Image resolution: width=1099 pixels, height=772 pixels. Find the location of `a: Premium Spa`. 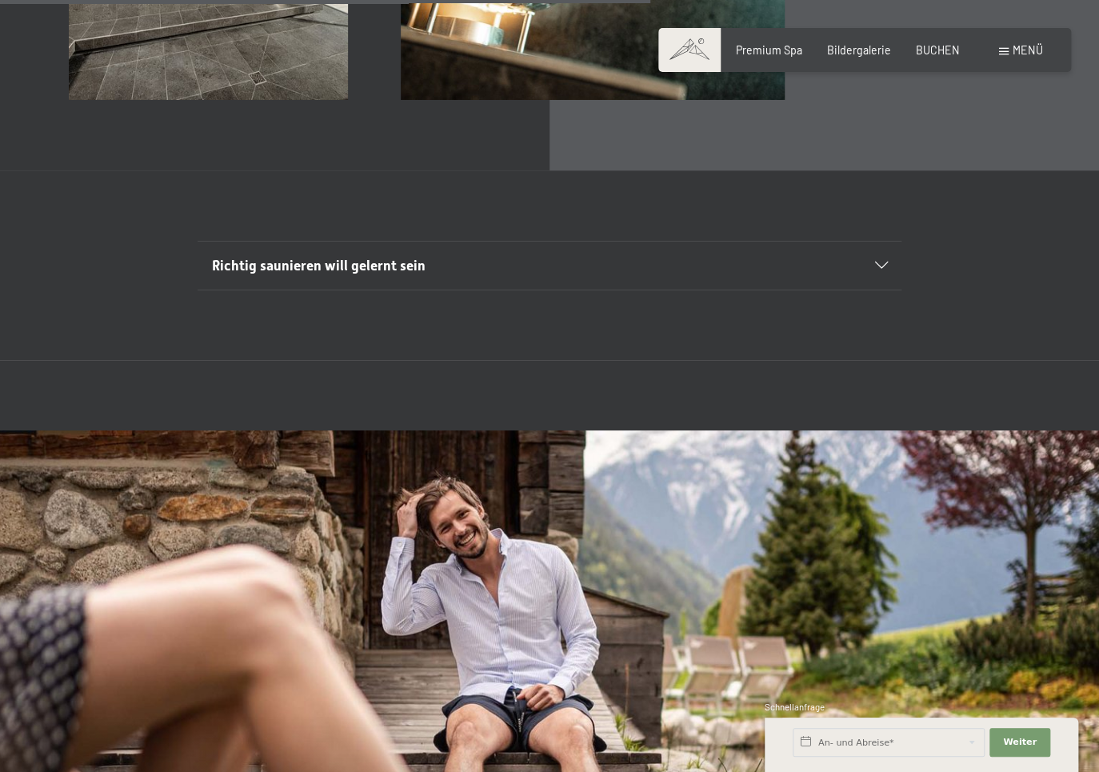

a: Premium Spa is located at coordinates (769, 50).